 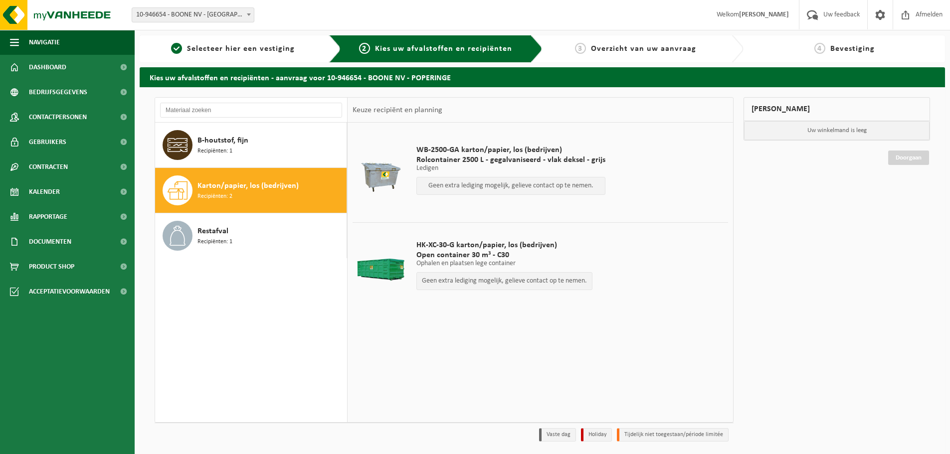 I want to click on button: B-houtstof, fijn Recipiënten: 1, so click(x=251, y=145).